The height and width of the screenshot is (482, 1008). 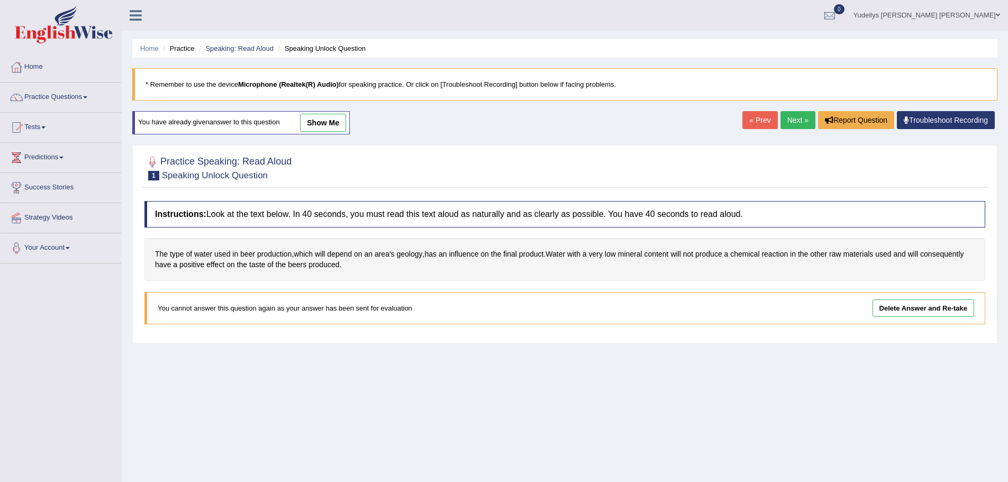 I want to click on span: 1, so click(x=154, y=176).